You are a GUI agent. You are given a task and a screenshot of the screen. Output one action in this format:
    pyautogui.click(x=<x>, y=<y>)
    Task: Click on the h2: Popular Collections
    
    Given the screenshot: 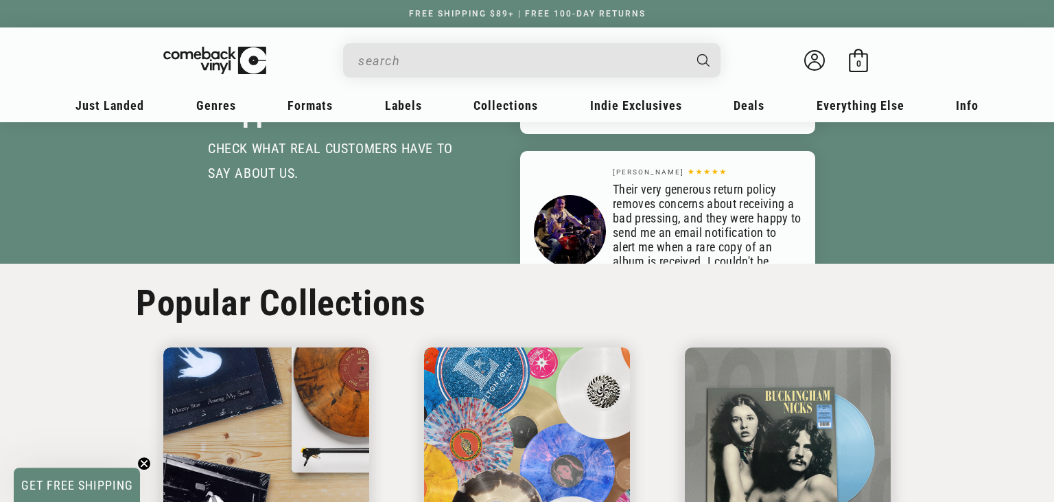 What is the action you would take?
    pyautogui.click(x=281, y=303)
    